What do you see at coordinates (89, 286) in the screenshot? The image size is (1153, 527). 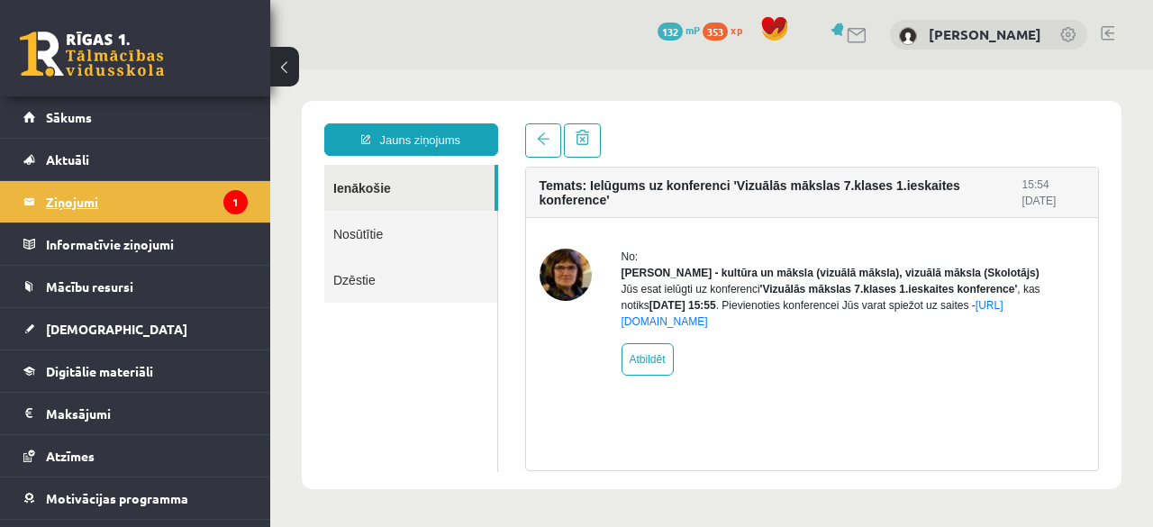 I see `span: Mācību resursi` at bounding box center [89, 286].